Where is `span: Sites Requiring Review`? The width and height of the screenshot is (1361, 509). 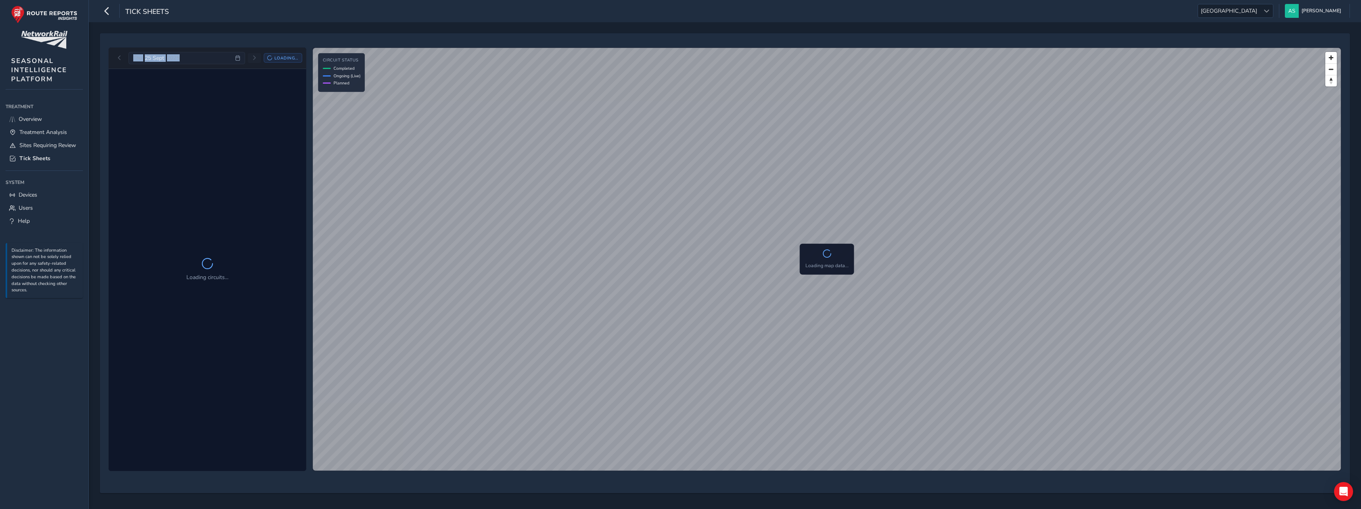
span: Sites Requiring Review is located at coordinates (48, 145).